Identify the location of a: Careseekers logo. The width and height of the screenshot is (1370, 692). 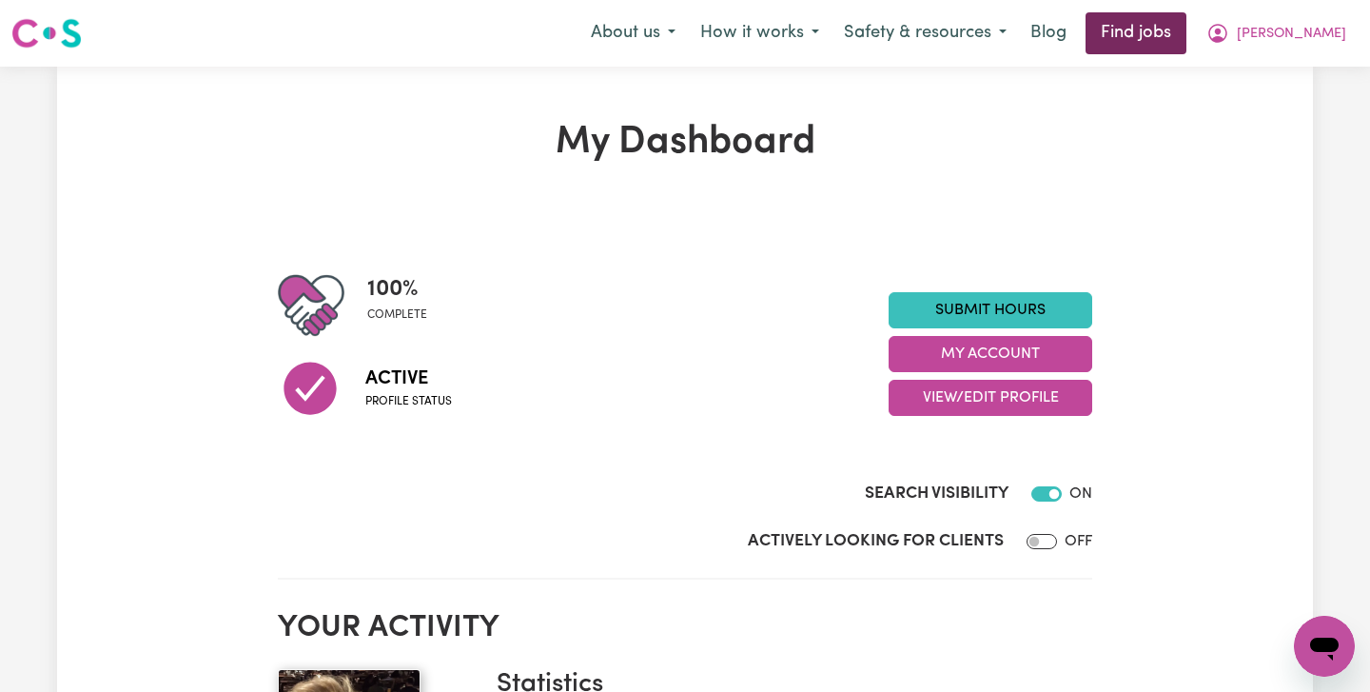
(47, 33).